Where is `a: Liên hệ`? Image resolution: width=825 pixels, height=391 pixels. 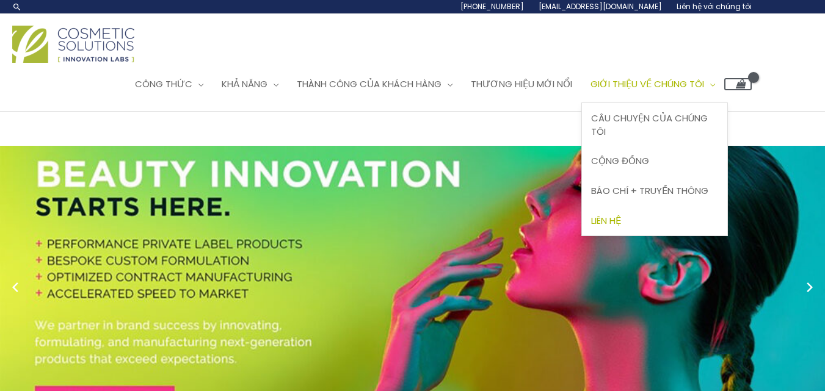
a: Liên hệ is located at coordinates (654, 220).